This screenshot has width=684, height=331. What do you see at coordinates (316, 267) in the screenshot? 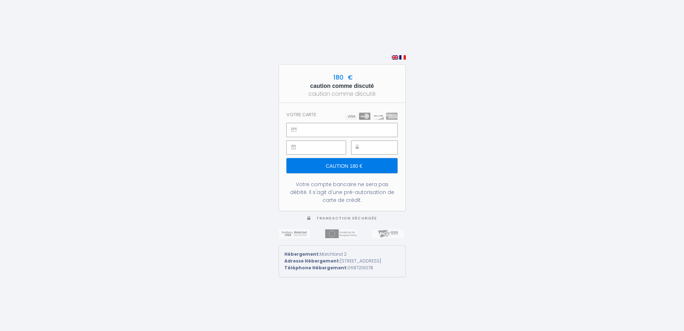
I see `strong: Téléphone Hébergement:` at bounding box center [316, 267].